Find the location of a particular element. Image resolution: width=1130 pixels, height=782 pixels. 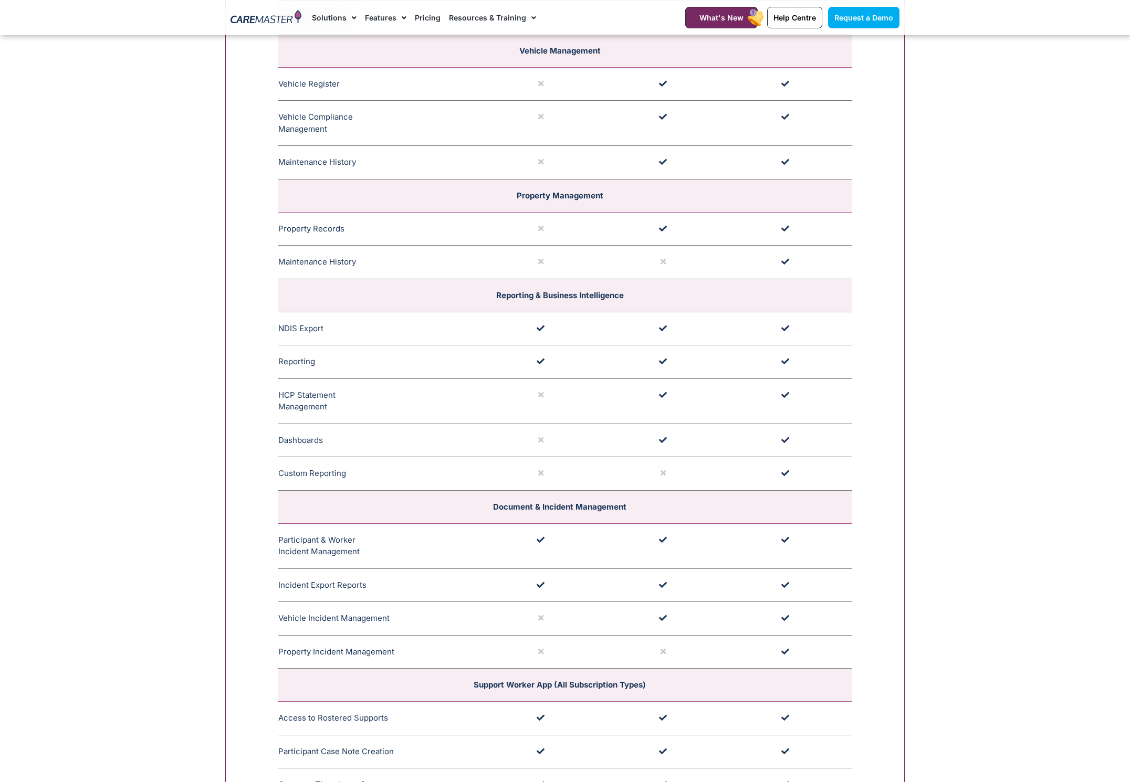

td: Vehicle Register is located at coordinates (381, 84).